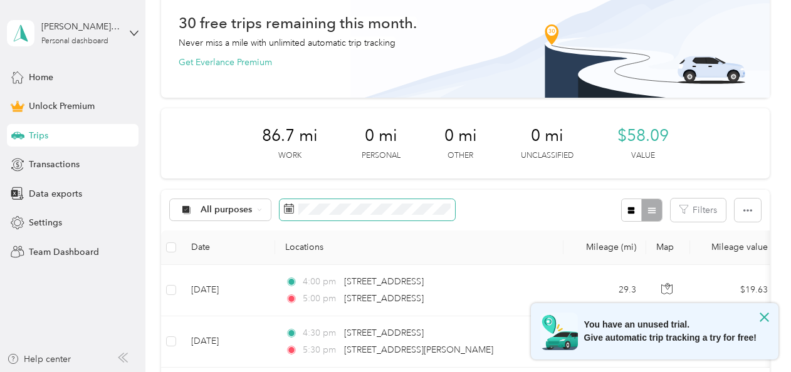 The width and height of the screenshot is (791, 372). Describe the element at coordinates (54, 164) in the screenshot. I see `span: Transactions` at that location.